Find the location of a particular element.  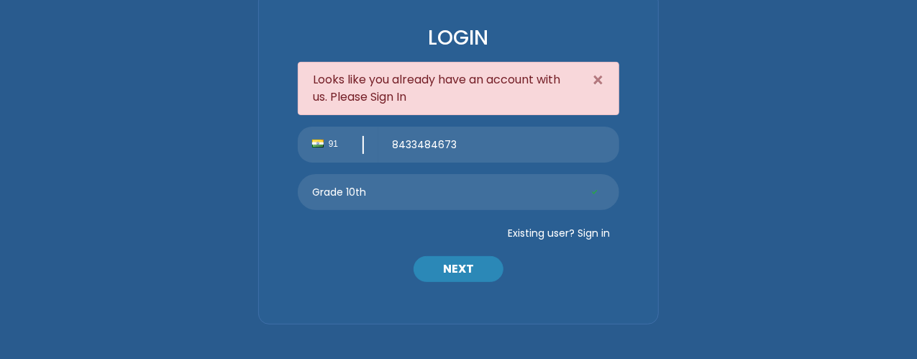

input: Mobile Number is located at coordinates (499, 145).